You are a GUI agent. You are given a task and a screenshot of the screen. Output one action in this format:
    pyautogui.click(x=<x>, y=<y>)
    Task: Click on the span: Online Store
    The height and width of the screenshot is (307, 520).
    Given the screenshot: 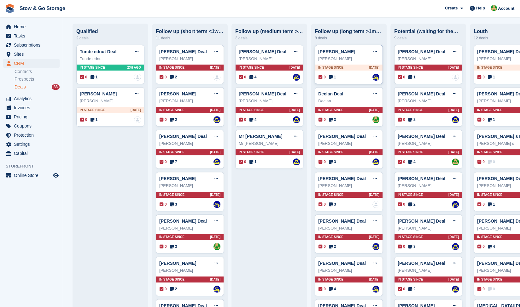 What is the action you would take?
    pyautogui.click(x=33, y=176)
    